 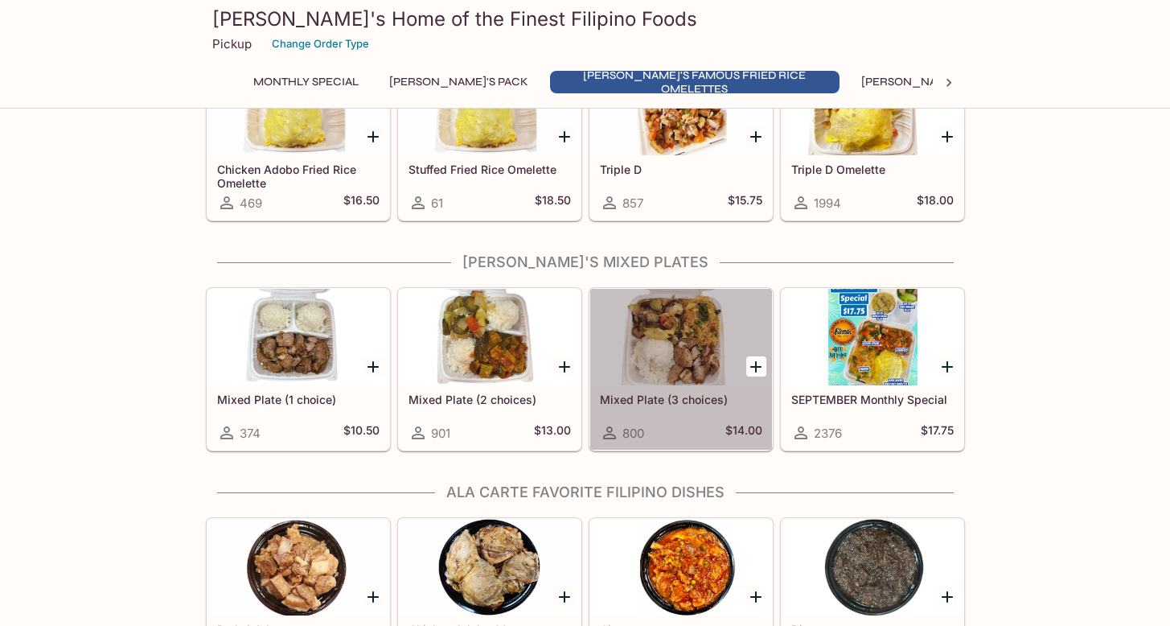 I want to click on h5: SEPTEMBER Monthly Special, so click(x=873, y=399).